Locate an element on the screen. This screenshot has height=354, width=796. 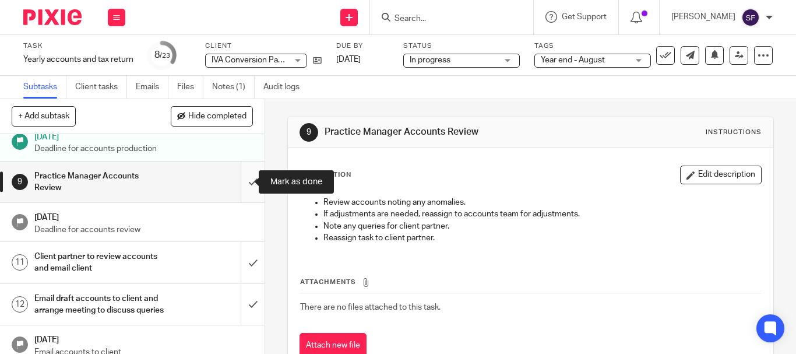
p: Deadline for accounts production is located at coordinates (144, 149).